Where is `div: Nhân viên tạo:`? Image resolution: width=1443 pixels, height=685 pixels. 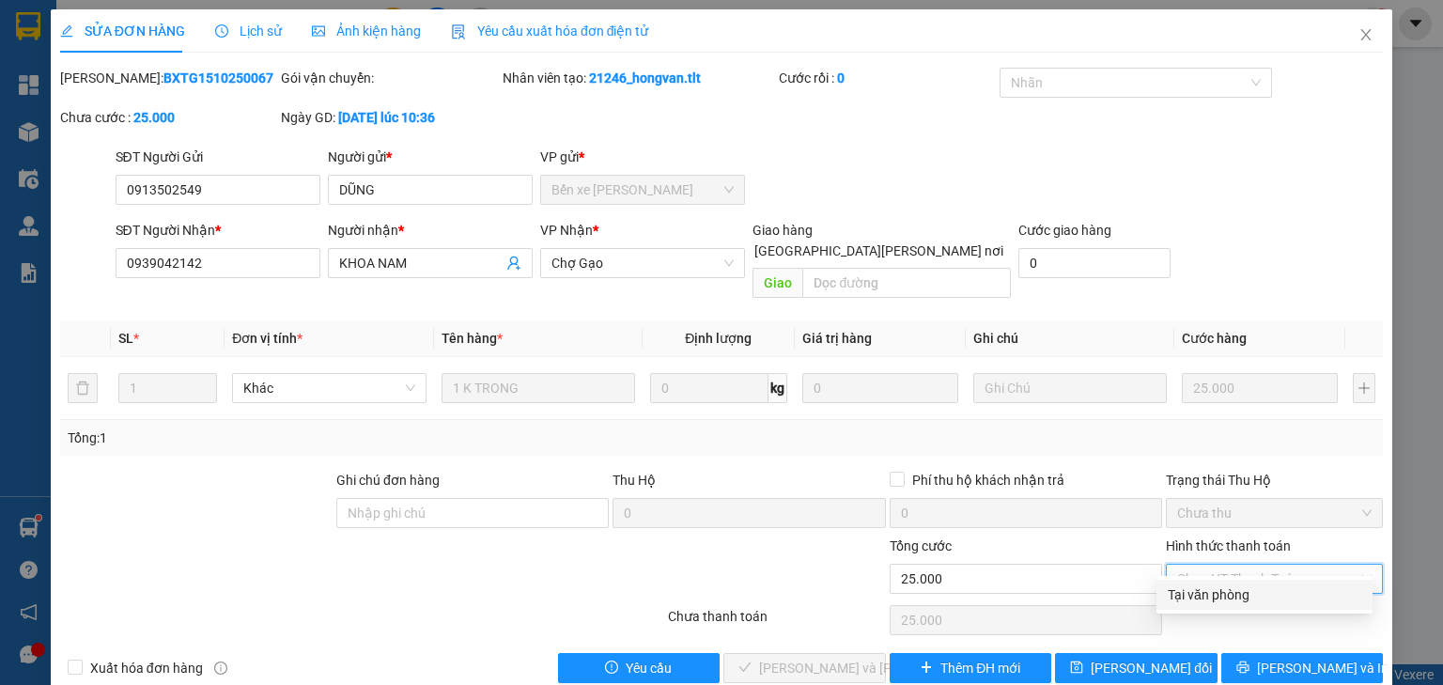 div: Nhân viên tạo: is located at coordinates (639, 78).